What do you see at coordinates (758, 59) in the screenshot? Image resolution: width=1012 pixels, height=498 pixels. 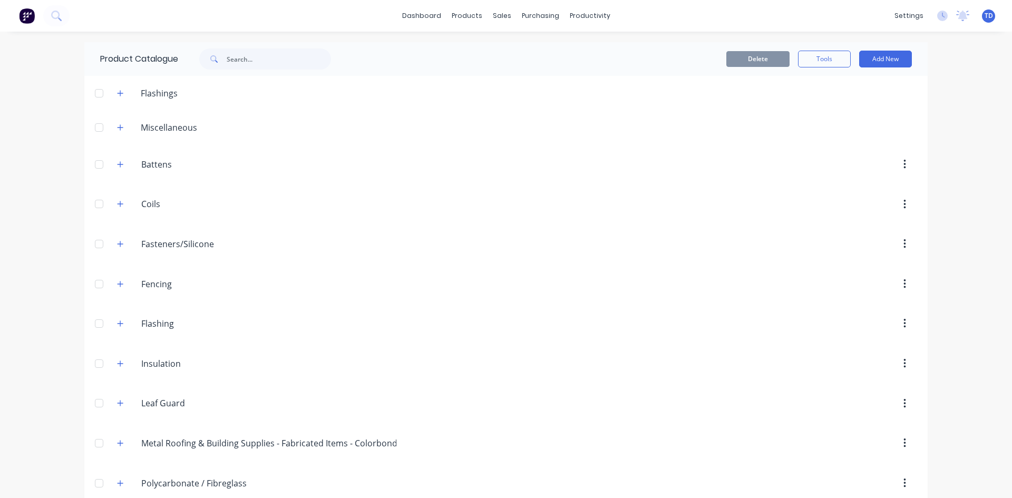 I see `button: Delete` at bounding box center [758, 59].